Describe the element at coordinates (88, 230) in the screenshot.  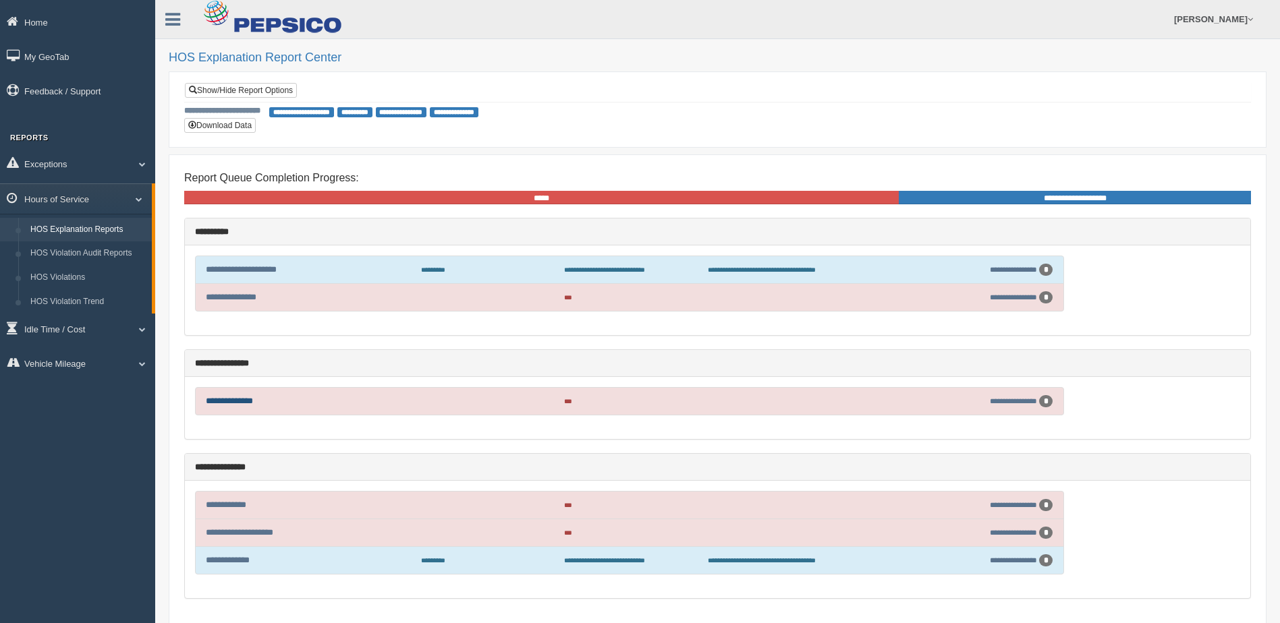
I see `a: HOS Explanation Reports` at that location.